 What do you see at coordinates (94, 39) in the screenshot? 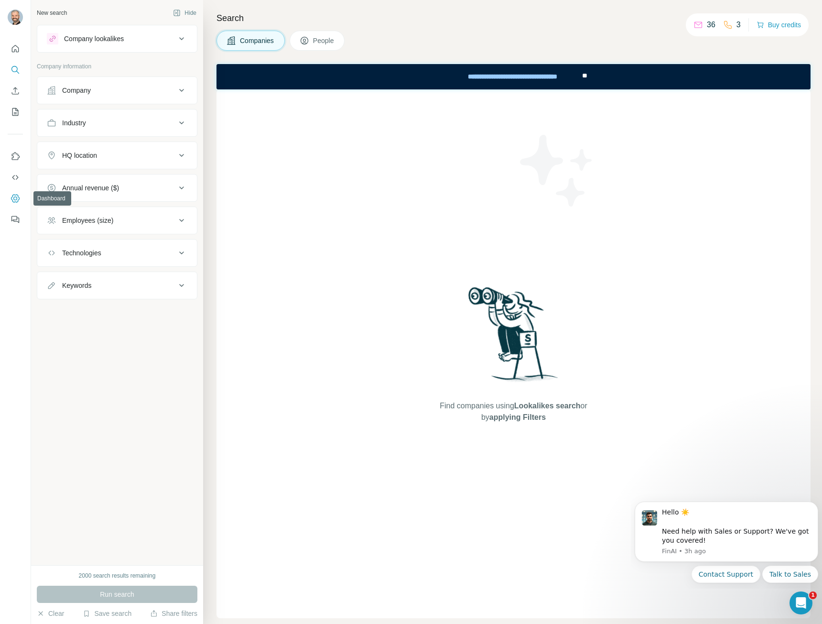
I see `div: Company lookalikes` at bounding box center [94, 39].